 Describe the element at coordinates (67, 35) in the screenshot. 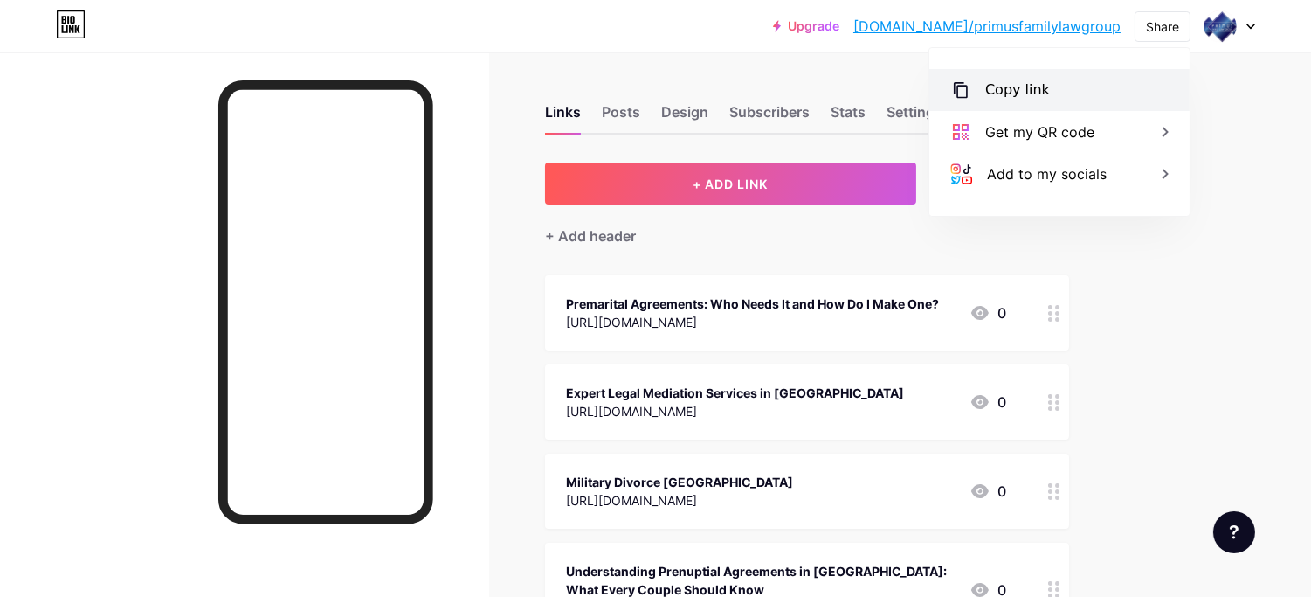

I see `div: v 4.0.25` at that location.